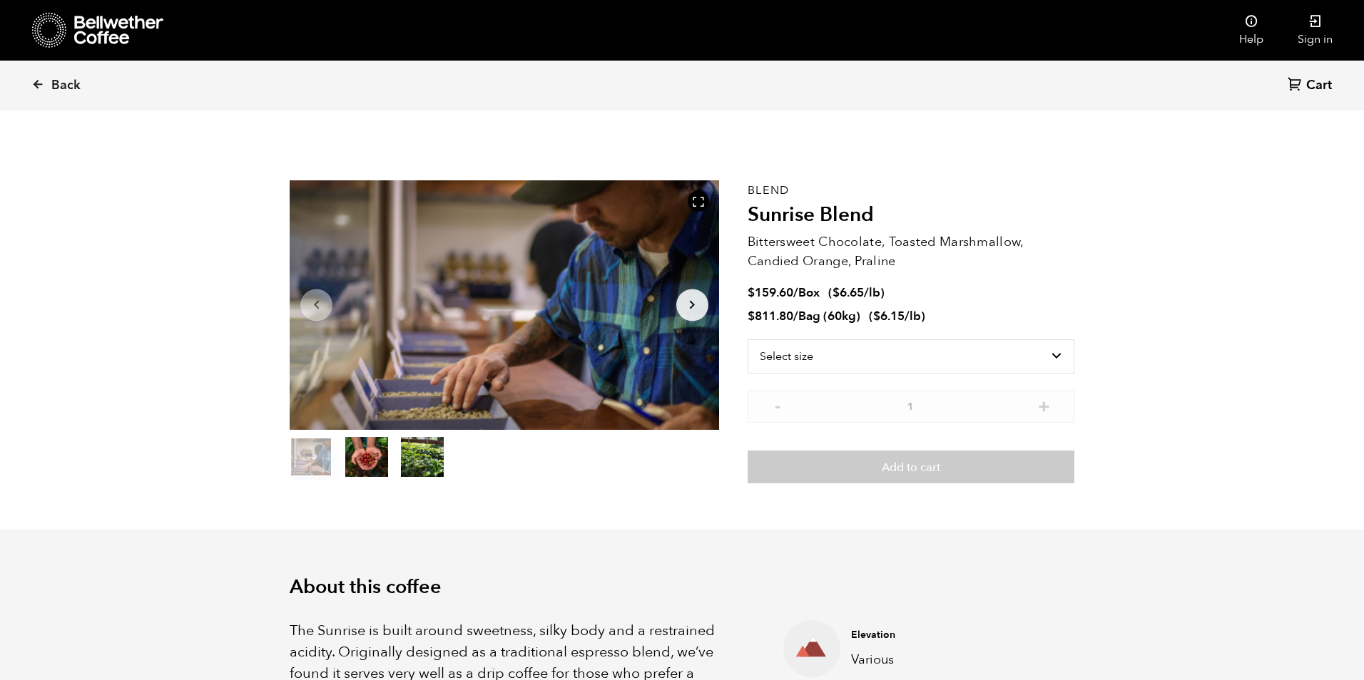  What do you see at coordinates (770, 316) in the screenshot?
I see `bdi: 811.80` at bounding box center [770, 316].